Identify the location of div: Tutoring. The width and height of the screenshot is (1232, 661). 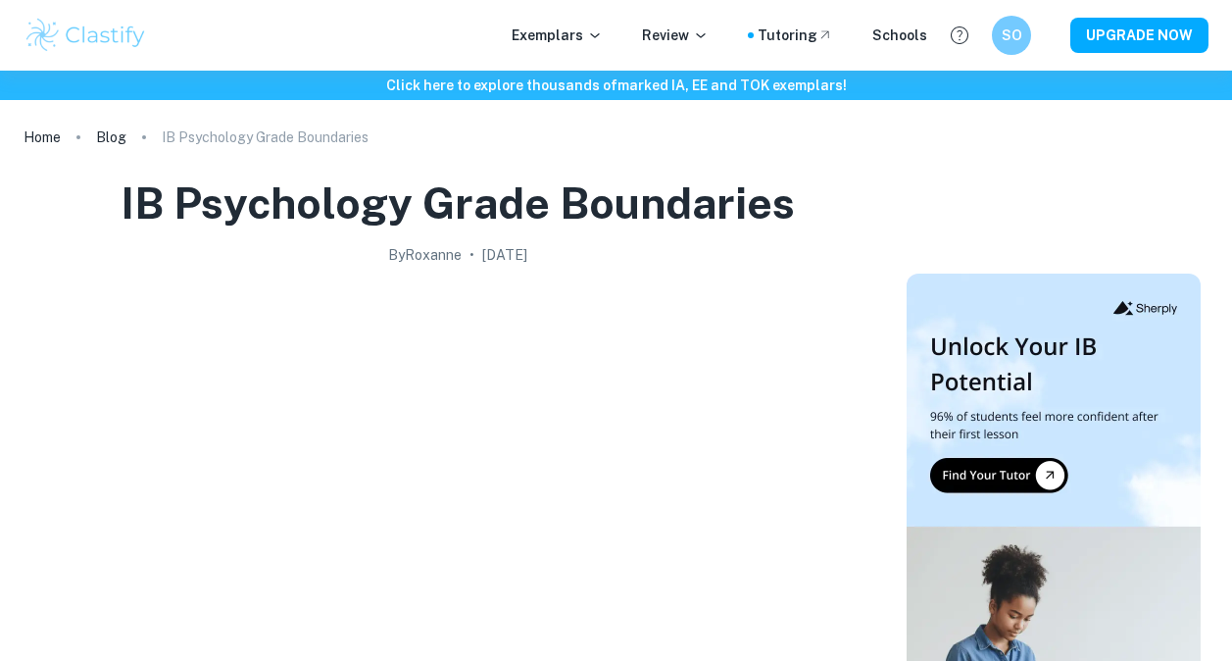
(795, 35).